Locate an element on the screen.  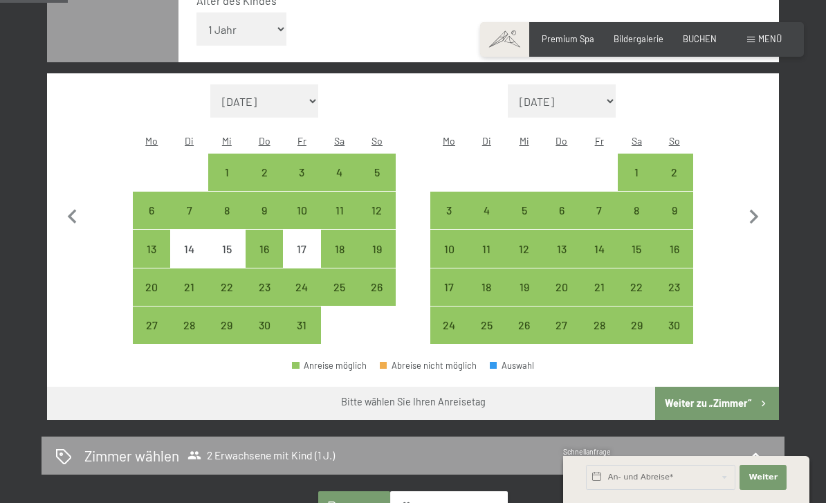
abbr: Samstag is located at coordinates (339, 140).